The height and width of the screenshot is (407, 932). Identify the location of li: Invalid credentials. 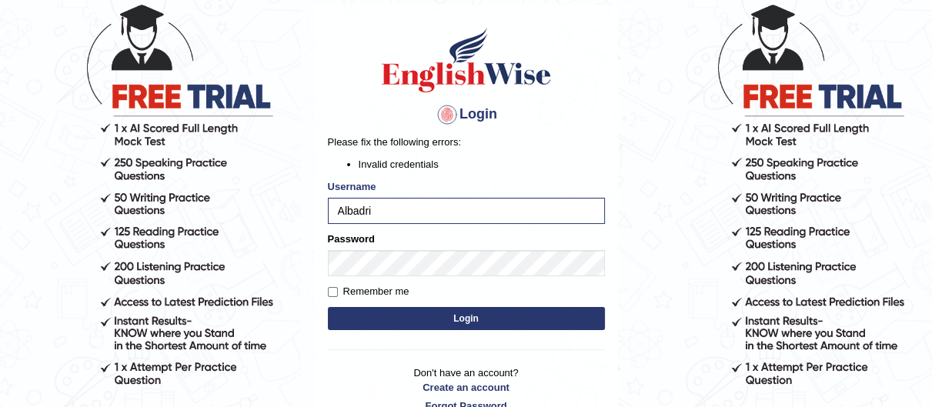
(482, 164).